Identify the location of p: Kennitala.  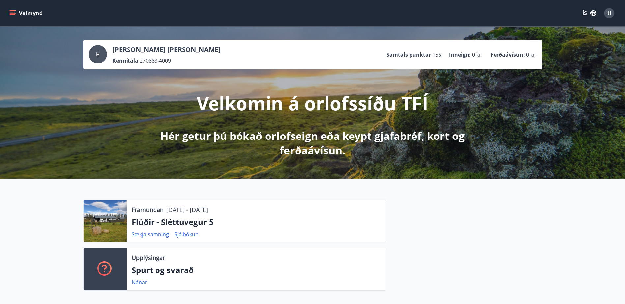
(125, 61).